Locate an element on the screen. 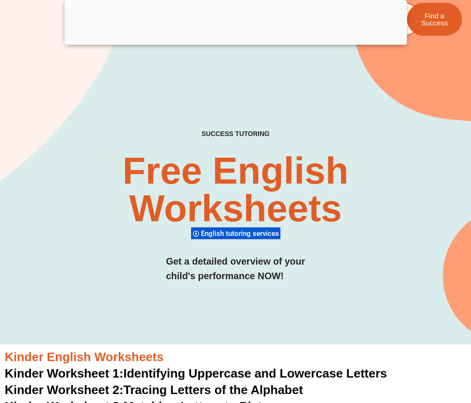 The width and height of the screenshot is (471, 403). div: English tutoring services is located at coordinates (236, 233).